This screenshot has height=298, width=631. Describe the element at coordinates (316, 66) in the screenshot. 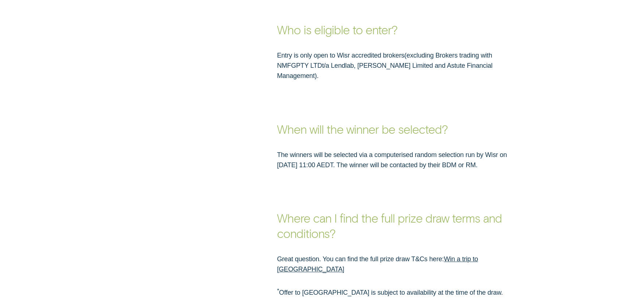

I see `span: LTD` at that location.